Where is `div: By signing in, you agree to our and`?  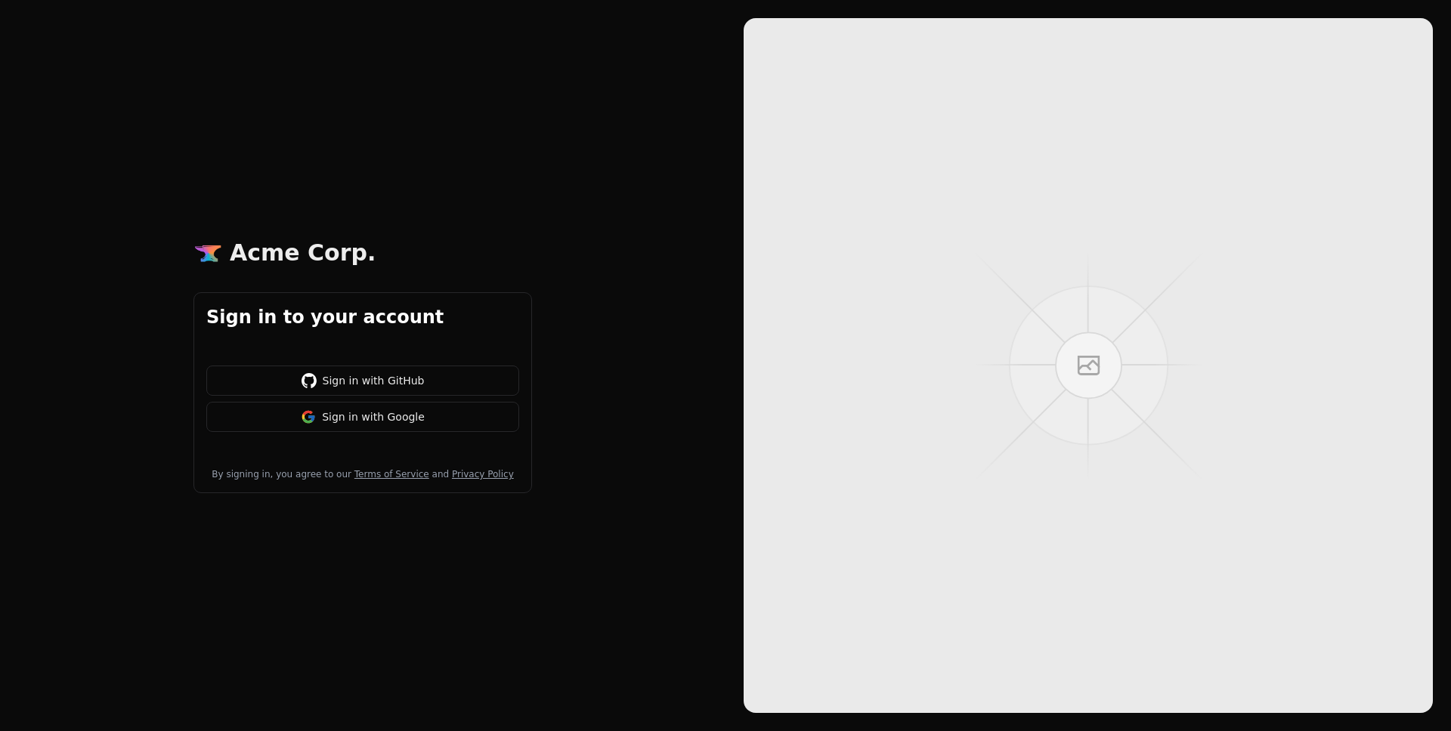 div: By signing in, you agree to our and is located at coordinates (363, 474).